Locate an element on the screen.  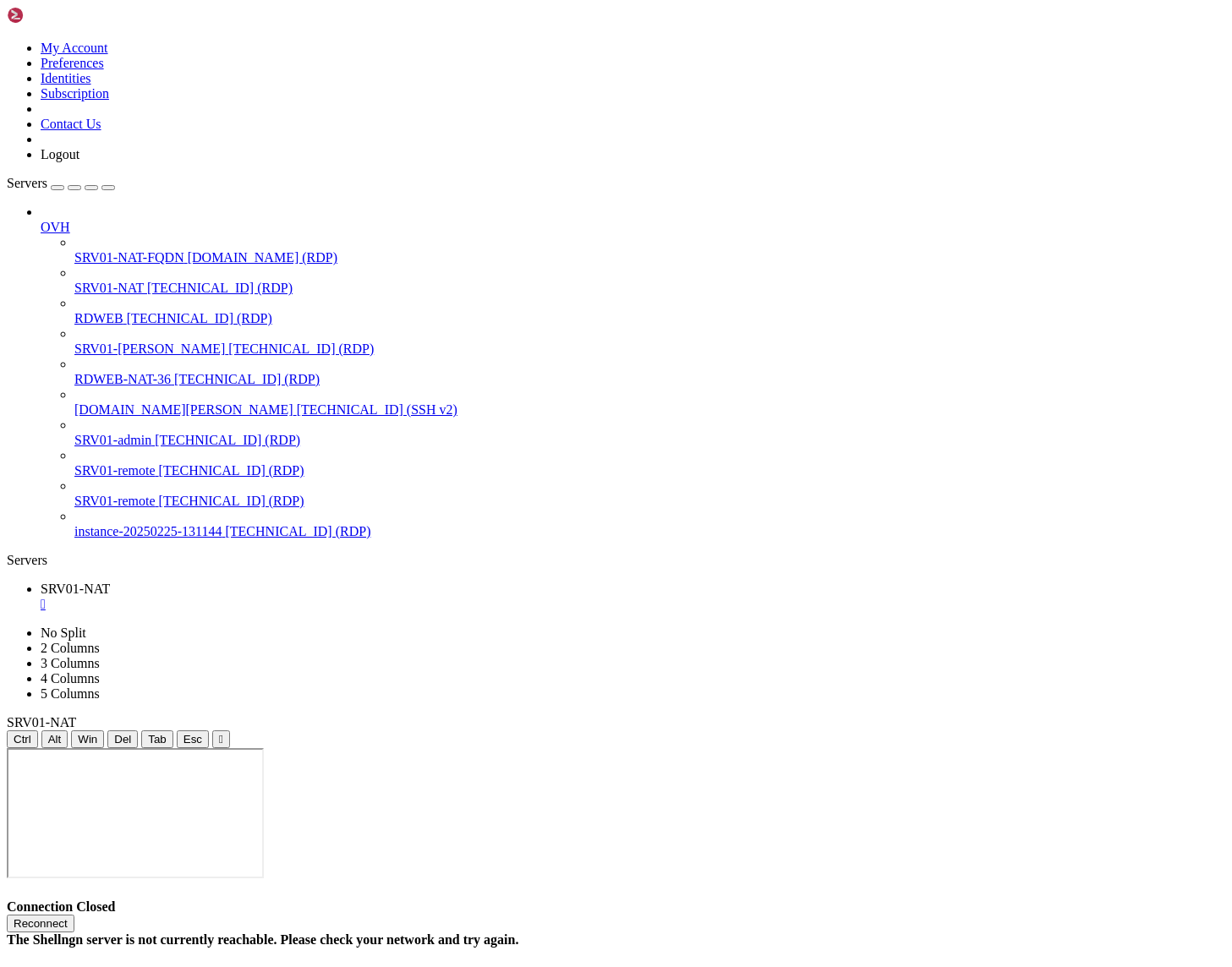
a: Servers is located at coordinates (61, 183).